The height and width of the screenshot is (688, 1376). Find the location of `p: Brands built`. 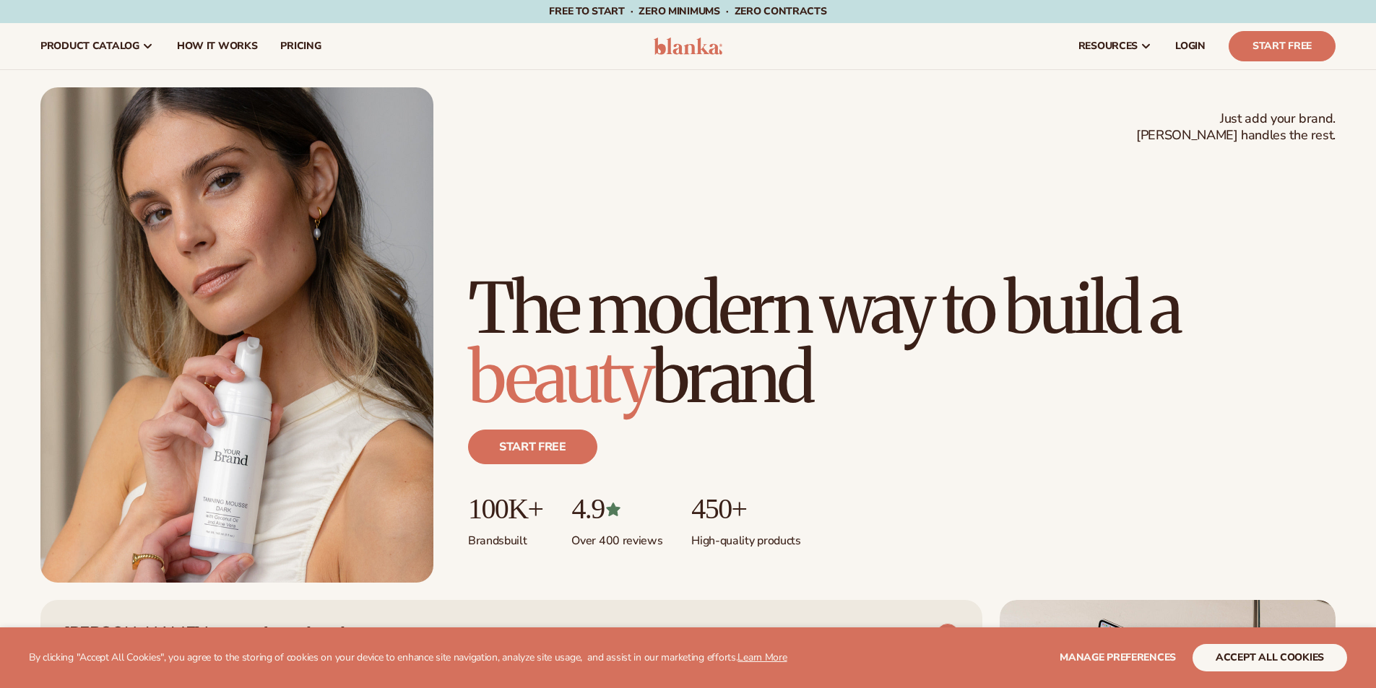

p: Brands built is located at coordinates (505, 537).